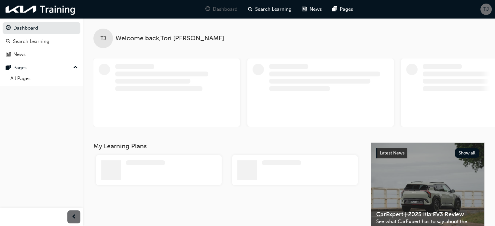  I want to click on div: Search Learning, so click(31, 41).